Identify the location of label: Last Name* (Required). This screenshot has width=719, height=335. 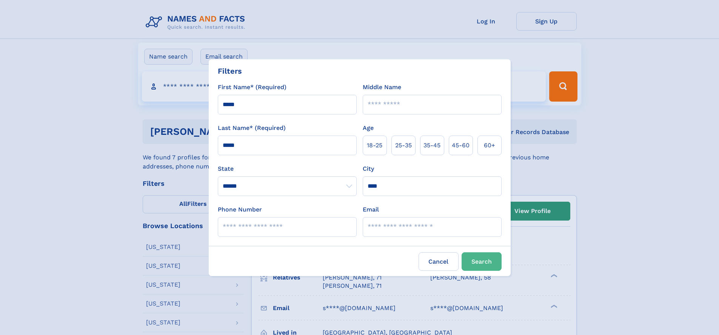
(252, 128).